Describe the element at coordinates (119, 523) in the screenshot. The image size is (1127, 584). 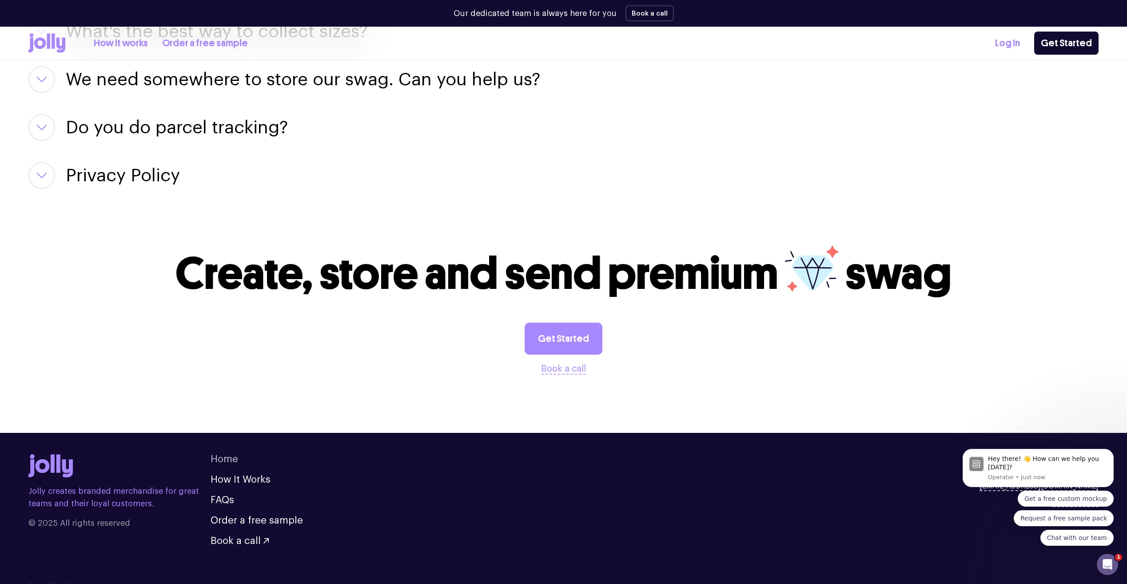
I see `span: © 2025 All rights reserved` at that location.